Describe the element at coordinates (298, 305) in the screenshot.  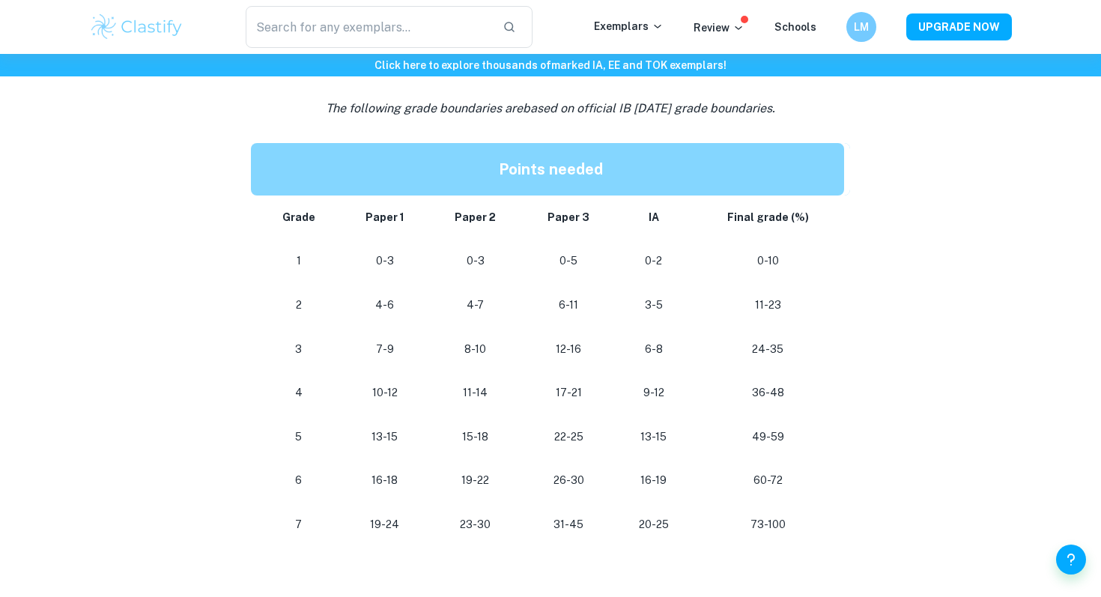
I see `p: 2` at that location.